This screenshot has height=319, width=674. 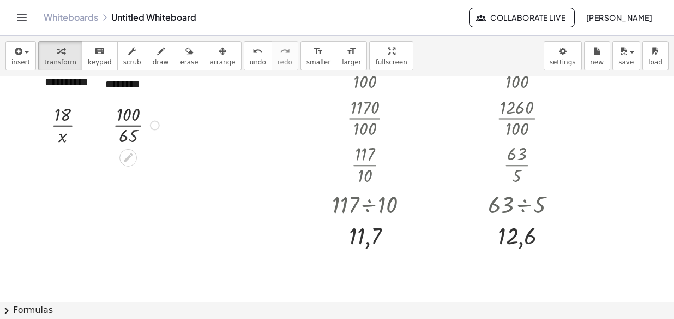 What do you see at coordinates (21, 62) in the screenshot?
I see `span: insert` at bounding box center [21, 62].